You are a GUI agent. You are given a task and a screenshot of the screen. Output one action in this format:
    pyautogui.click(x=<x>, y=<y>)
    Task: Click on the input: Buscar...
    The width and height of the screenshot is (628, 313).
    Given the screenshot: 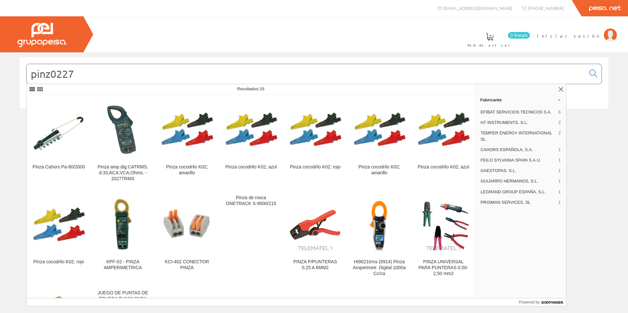 What is the action you would take?
    pyautogui.click(x=306, y=74)
    